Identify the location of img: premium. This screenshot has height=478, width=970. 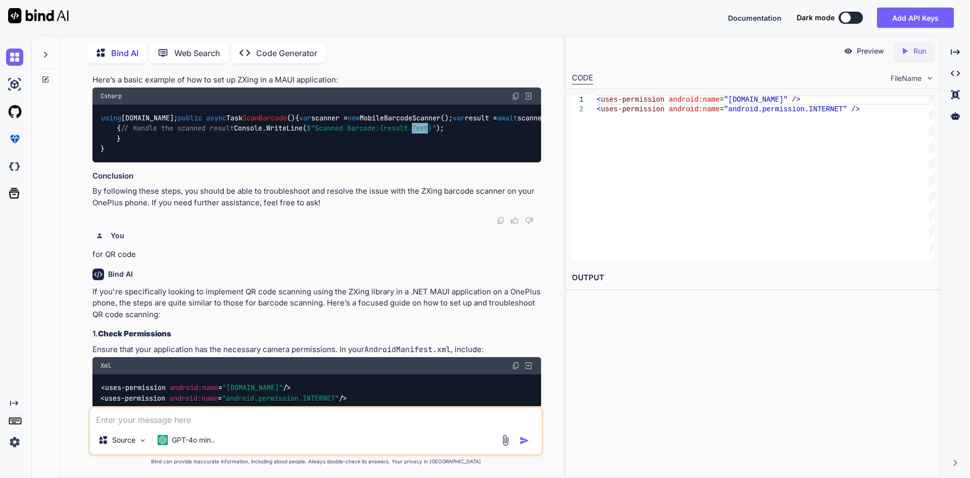
(15, 139).